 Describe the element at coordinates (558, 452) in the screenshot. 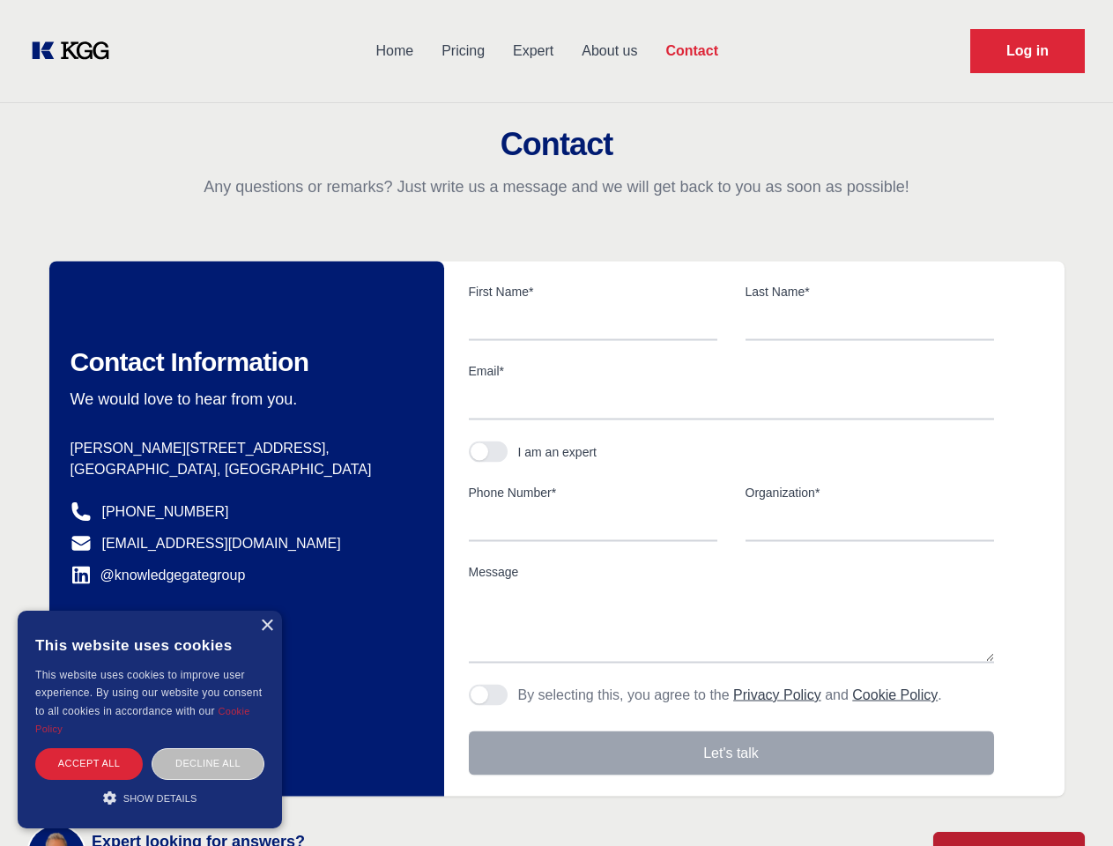

I see `div: I am an expert` at that location.